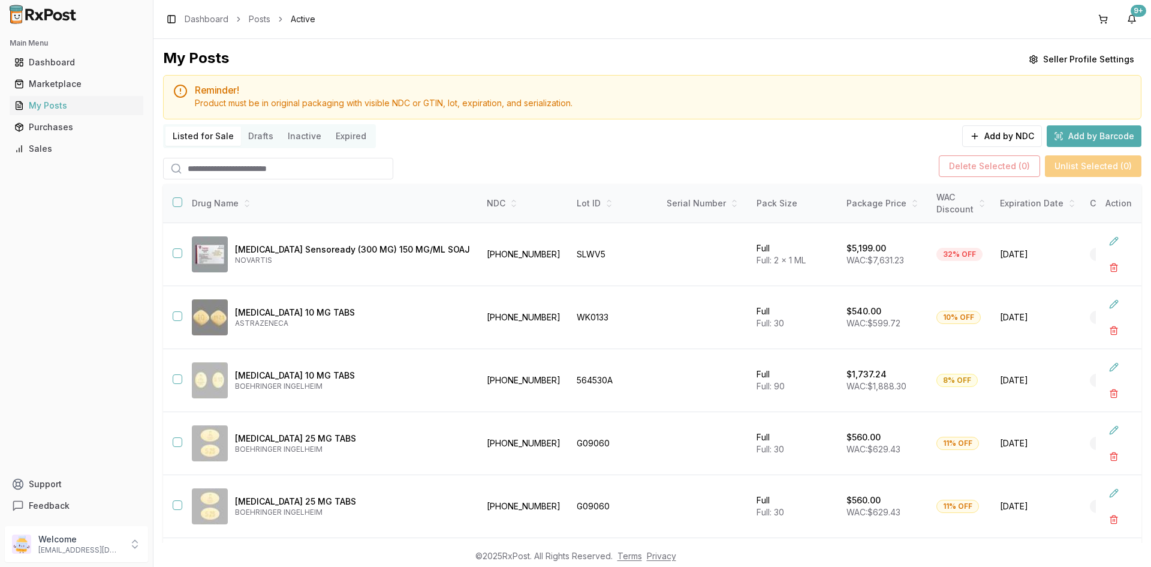  Describe the element at coordinates (876, 385) in the screenshot. I see `span: WAC: $1,888.30` at that location.